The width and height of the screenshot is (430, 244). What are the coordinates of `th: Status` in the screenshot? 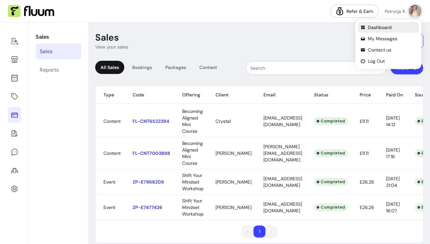 It's located at (329, 95).